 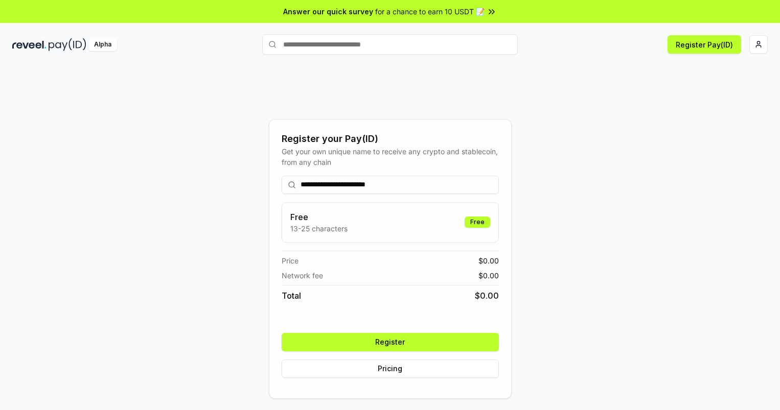 I want to click on div: Free, so click(x=477, y=222).